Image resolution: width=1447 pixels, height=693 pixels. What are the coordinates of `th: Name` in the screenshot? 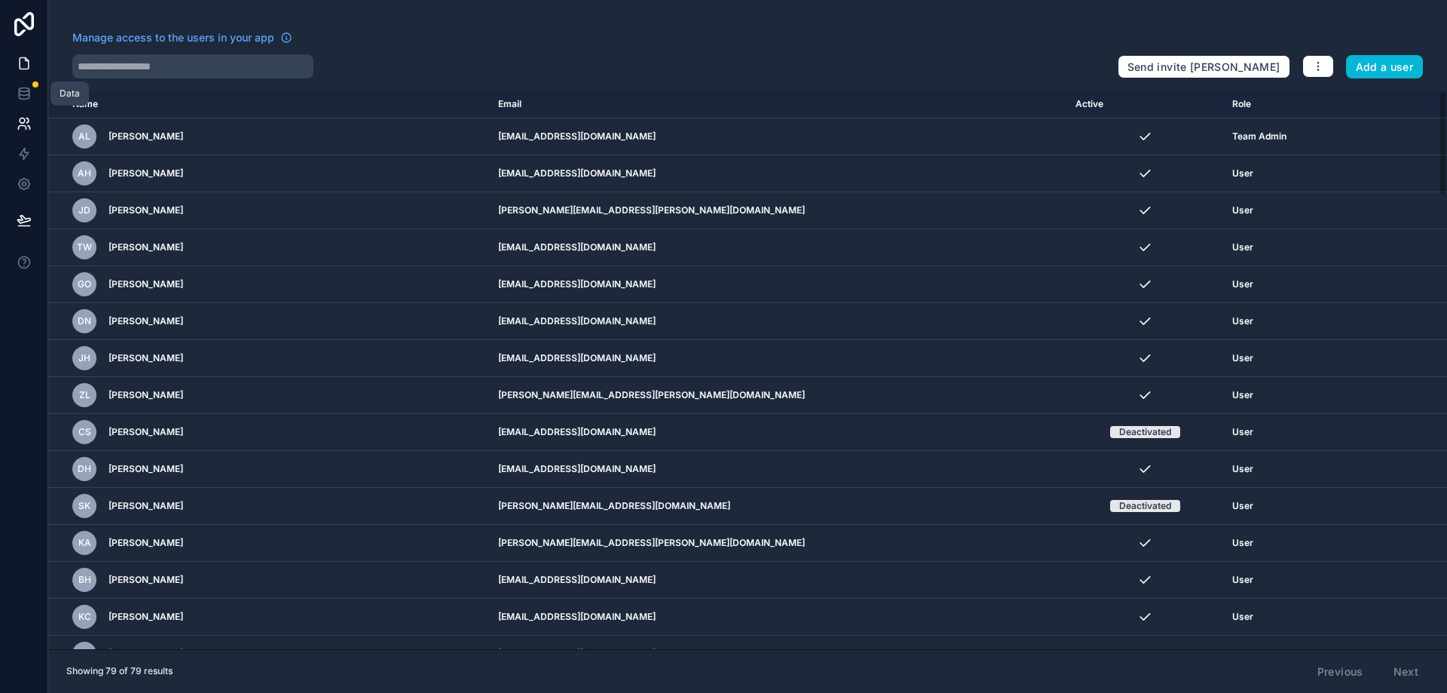 It's located at (268, 104).